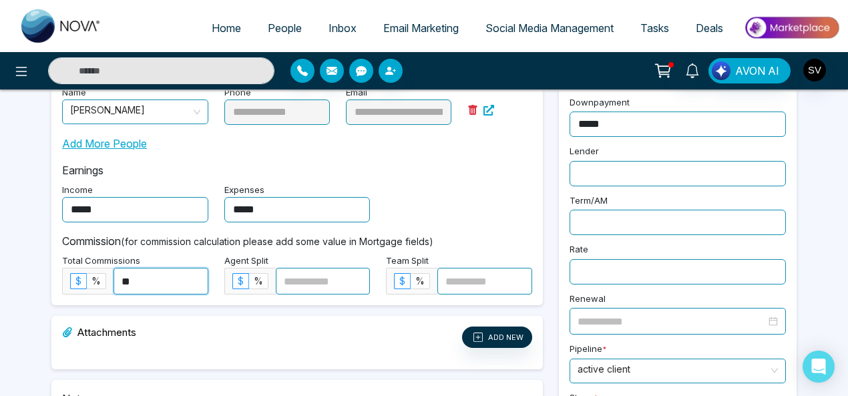 The image size is (848, 396). Describe the element at coordinates (792, 27) in the screenshot. I see `img: Market-place.gif` at that location.